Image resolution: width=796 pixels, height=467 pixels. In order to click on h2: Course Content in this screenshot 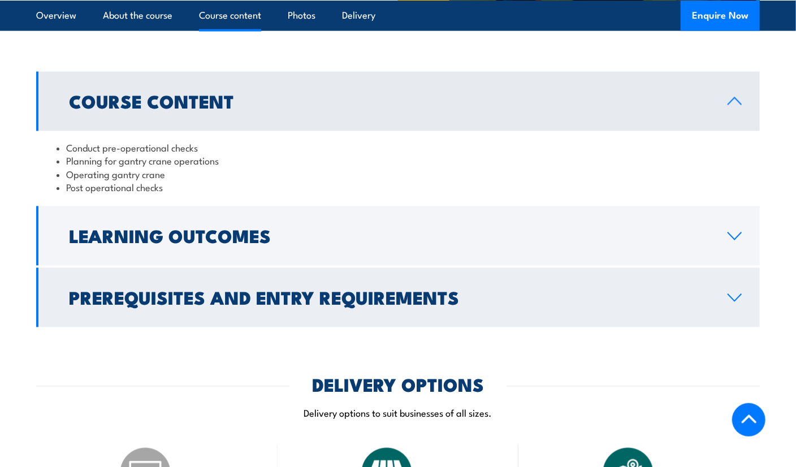, I will do `click(389, 101)`.